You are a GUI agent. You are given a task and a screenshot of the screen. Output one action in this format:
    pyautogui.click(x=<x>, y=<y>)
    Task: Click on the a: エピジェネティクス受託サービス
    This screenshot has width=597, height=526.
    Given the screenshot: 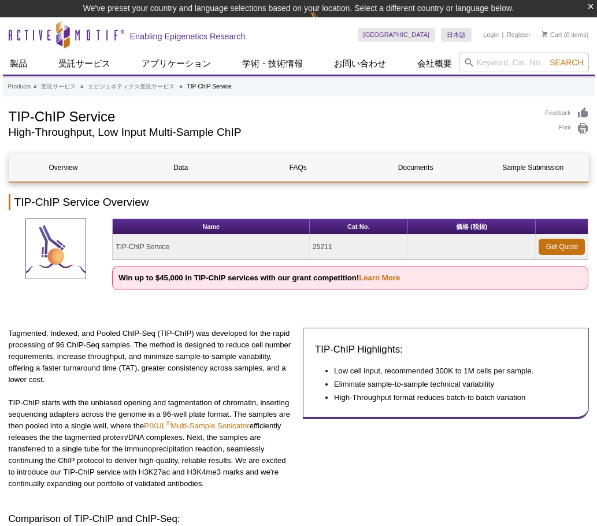 What is the action you would take?
    pyautogui.click(x=131, y=87)
    